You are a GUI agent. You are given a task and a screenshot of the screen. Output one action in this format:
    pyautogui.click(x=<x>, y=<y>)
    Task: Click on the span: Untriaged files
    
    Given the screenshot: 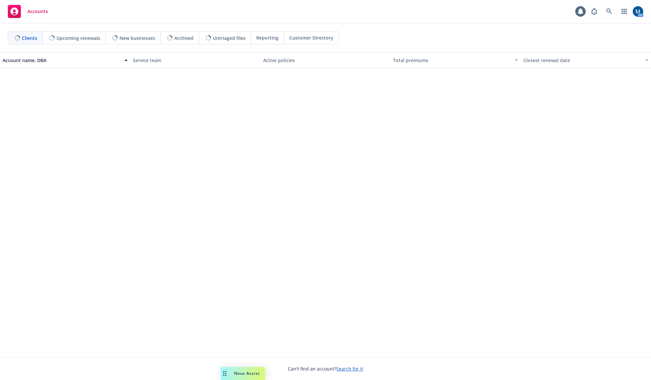 What is the action you would take?
    pyautogui.click(x=229, y=38)
    